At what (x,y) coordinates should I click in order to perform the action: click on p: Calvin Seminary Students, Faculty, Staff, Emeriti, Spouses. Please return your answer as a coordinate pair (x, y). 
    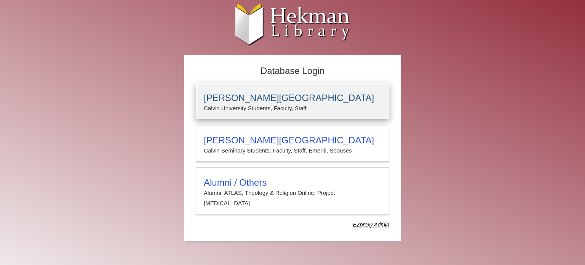
    Looking at the image, I should click on (293, 151).